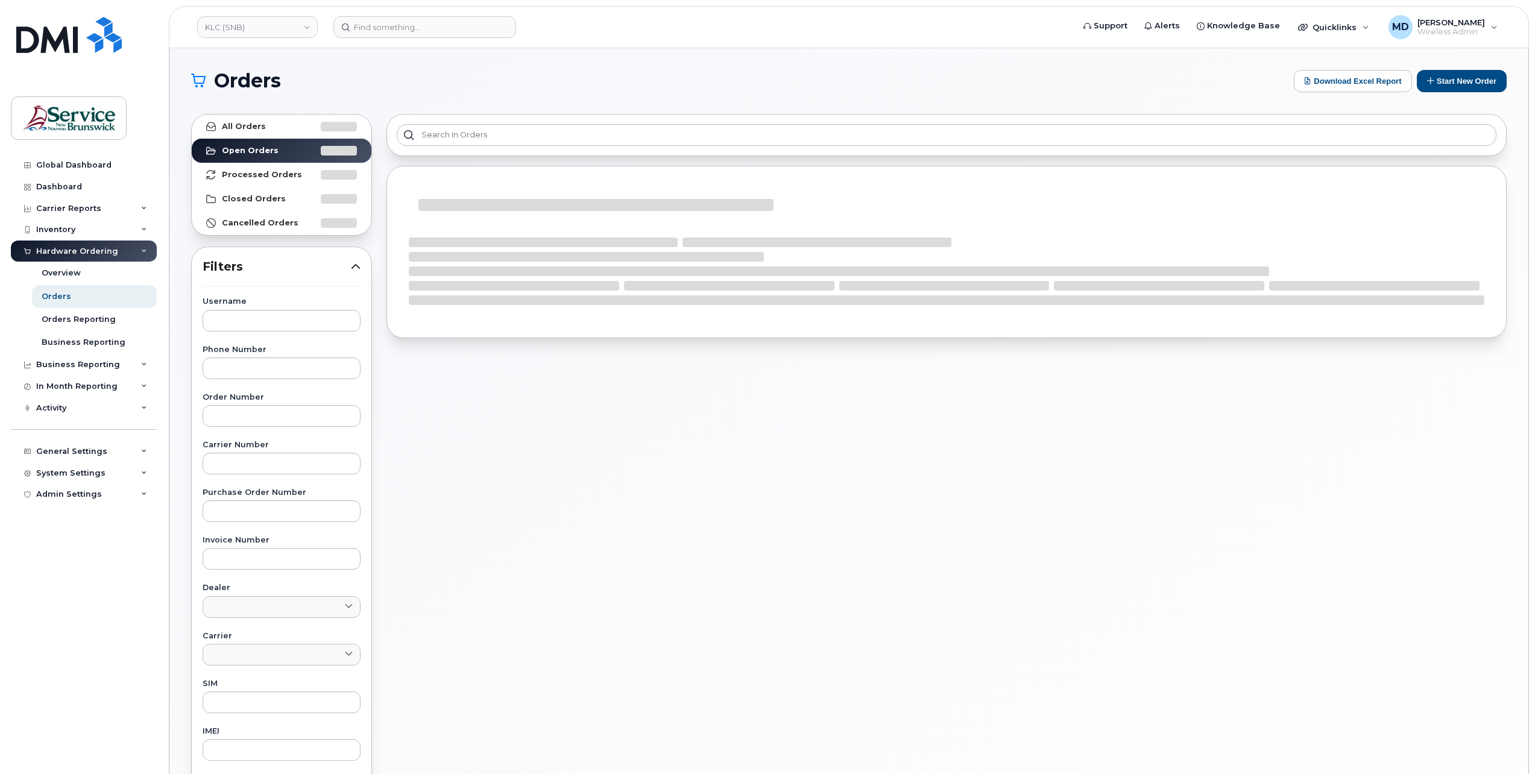  Describe the element at coordinates (1353, 81) in the screenshot. I see `a: Download Excel Report` at that location.